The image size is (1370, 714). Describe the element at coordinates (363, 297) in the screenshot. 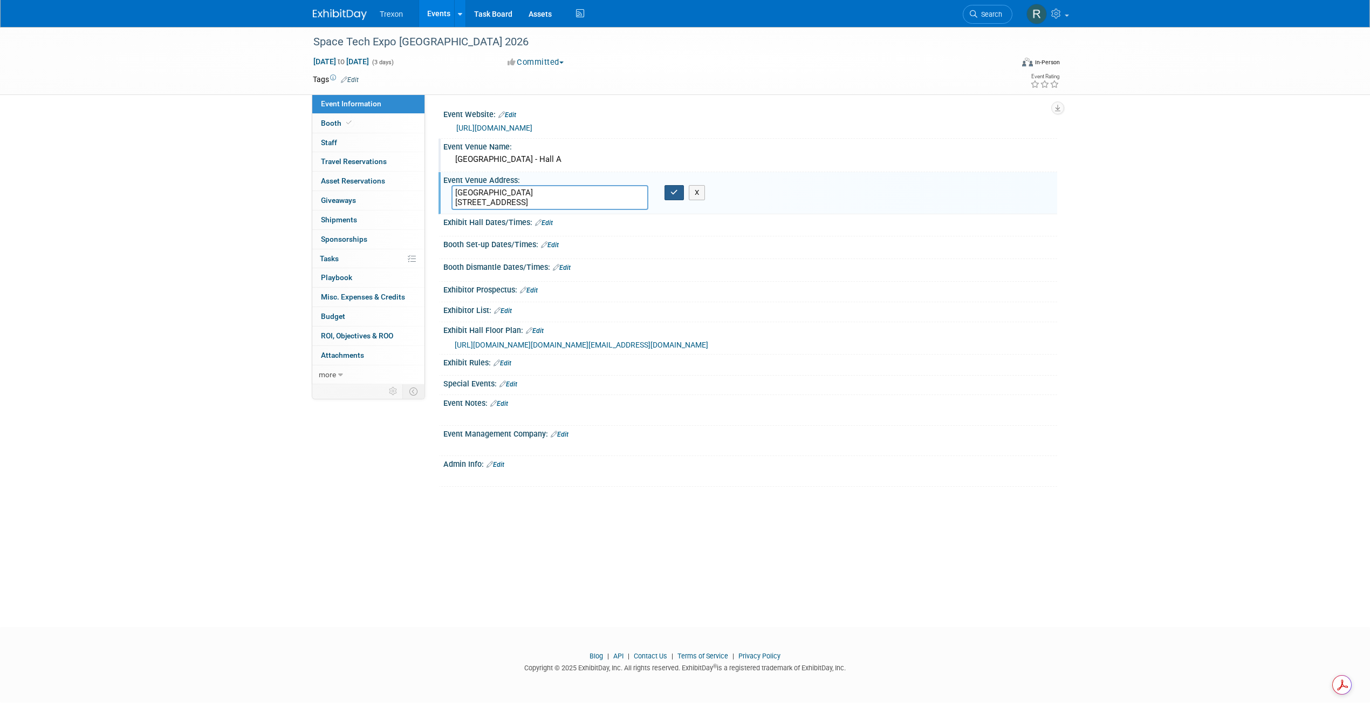

I see `span: Misc. Expenses & Credits` at that location.